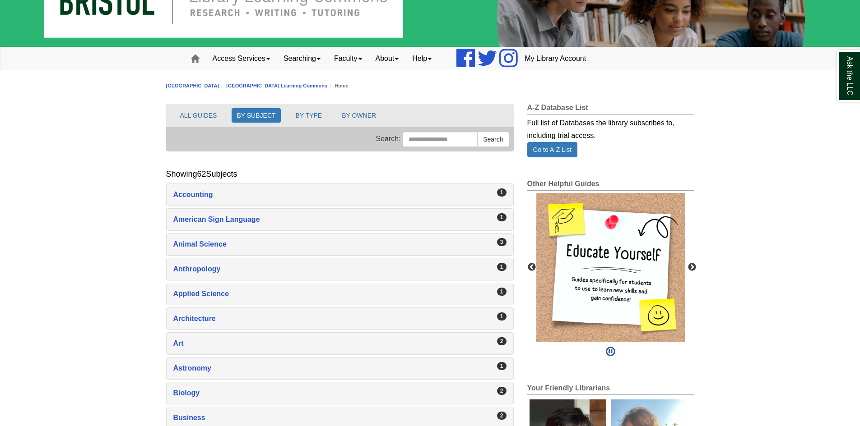 The width and height of the screenshot is (860, 426). I want to click on a: About, so click(387, 59).